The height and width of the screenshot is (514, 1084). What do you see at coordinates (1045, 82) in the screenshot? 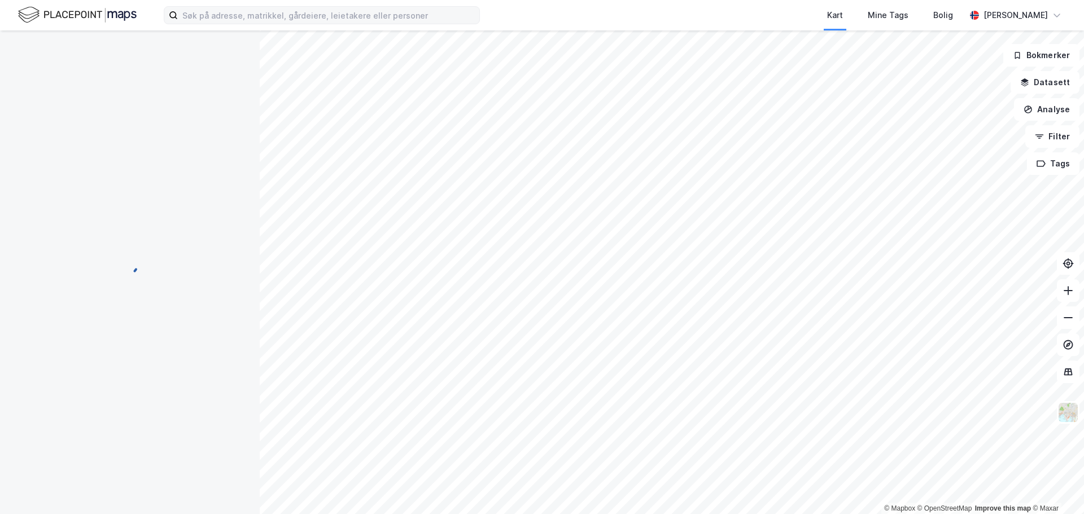
I see `button: Datasett` at bounding box center [1045, 82].